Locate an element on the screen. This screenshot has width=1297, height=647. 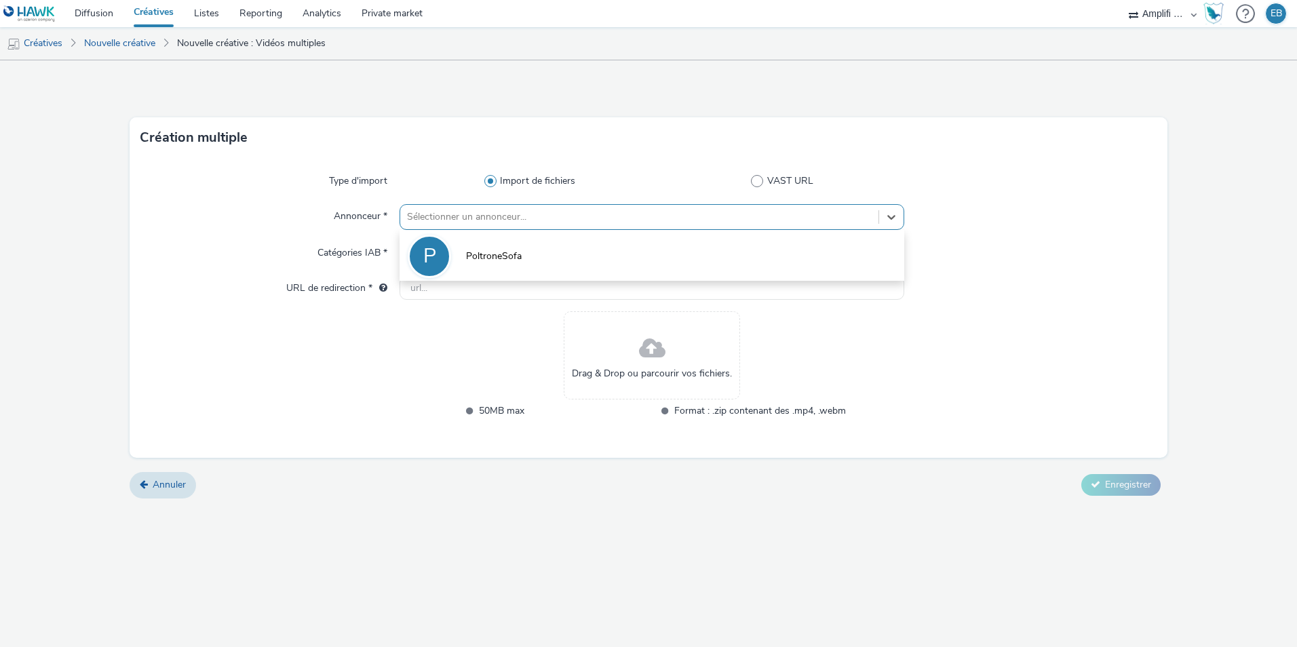
span: Enregistrer is located at coordinates (1128, 484).